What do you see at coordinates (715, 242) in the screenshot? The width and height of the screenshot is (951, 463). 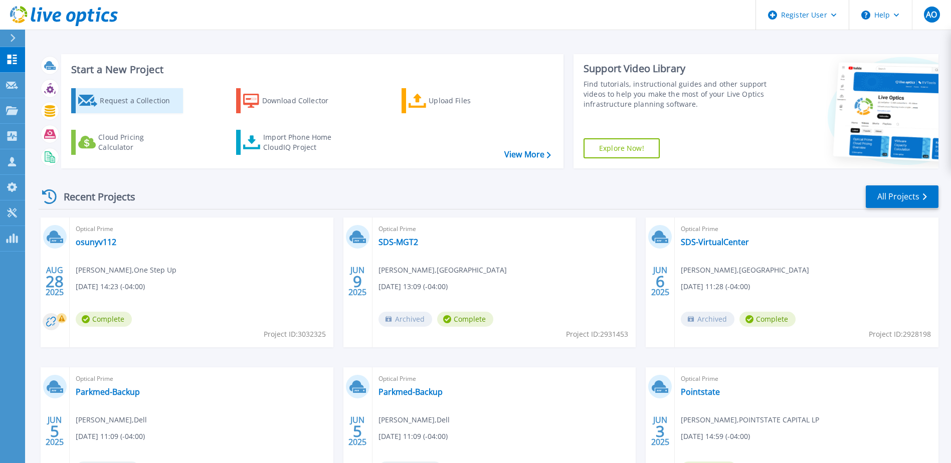 I see `a: SDS-VirtualCenter` at bounding box center [715, 242].